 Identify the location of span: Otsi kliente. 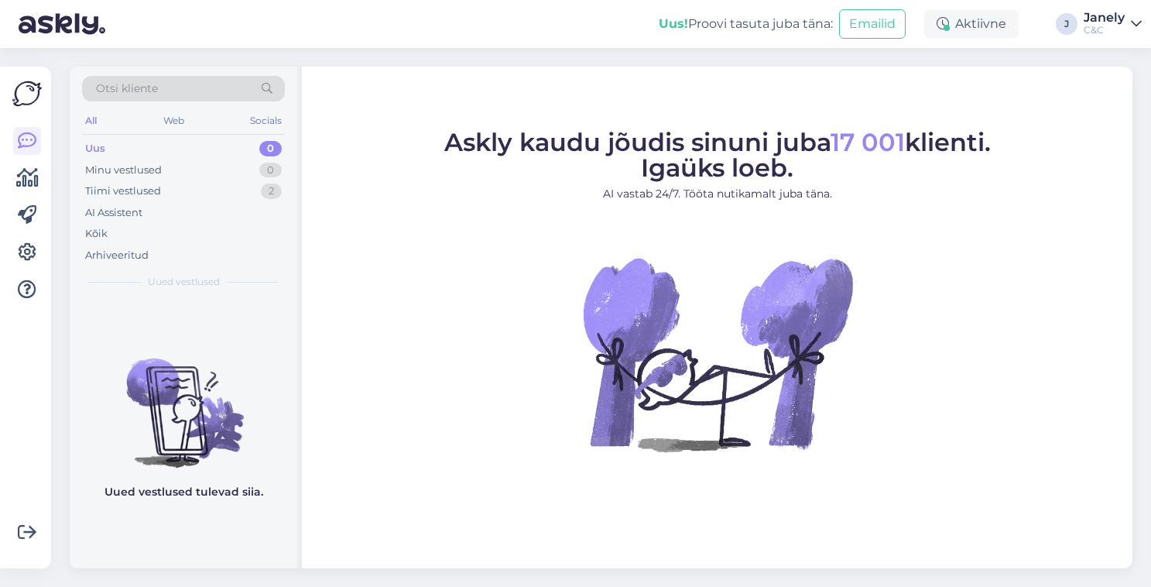
(127, 88).